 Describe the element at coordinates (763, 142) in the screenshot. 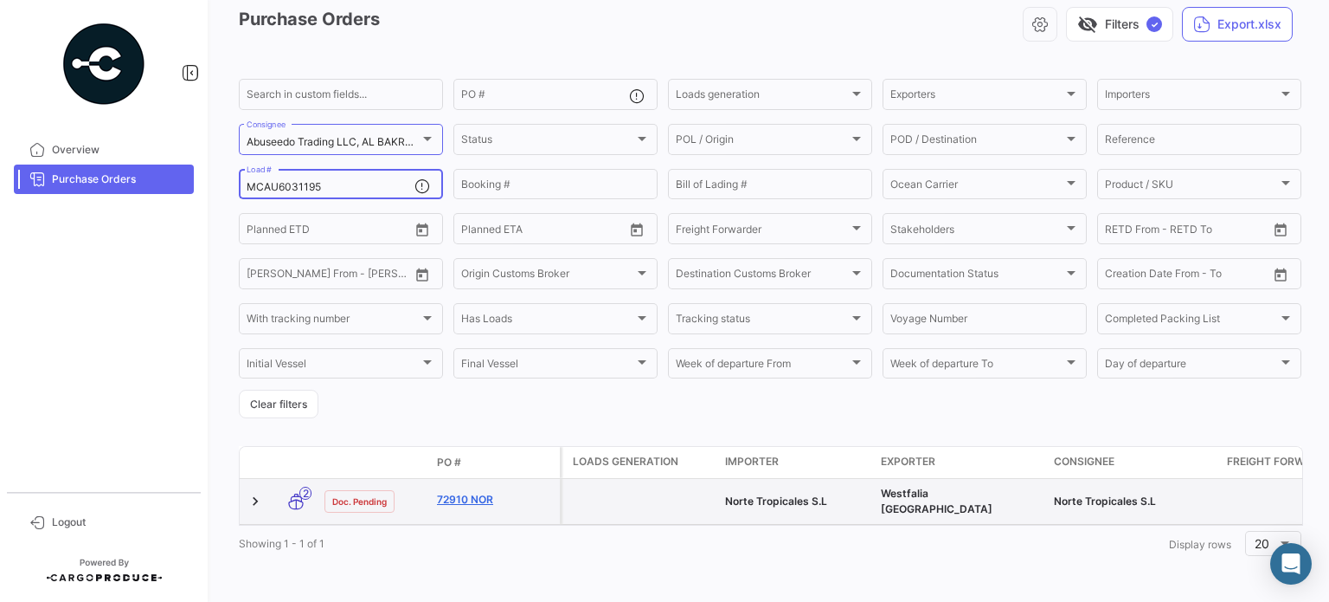

I see `span: POL / Origin` at that location.